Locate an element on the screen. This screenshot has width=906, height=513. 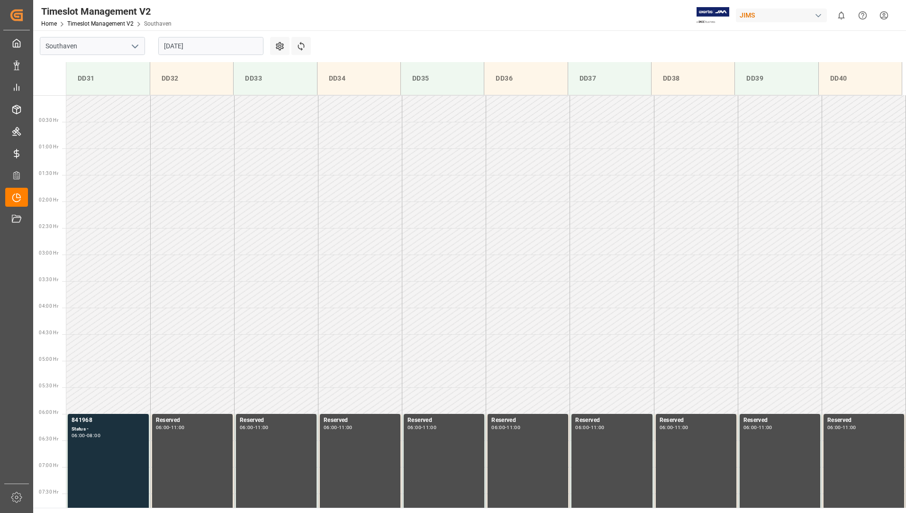
button: open menu is located at coordinates (135, 46).